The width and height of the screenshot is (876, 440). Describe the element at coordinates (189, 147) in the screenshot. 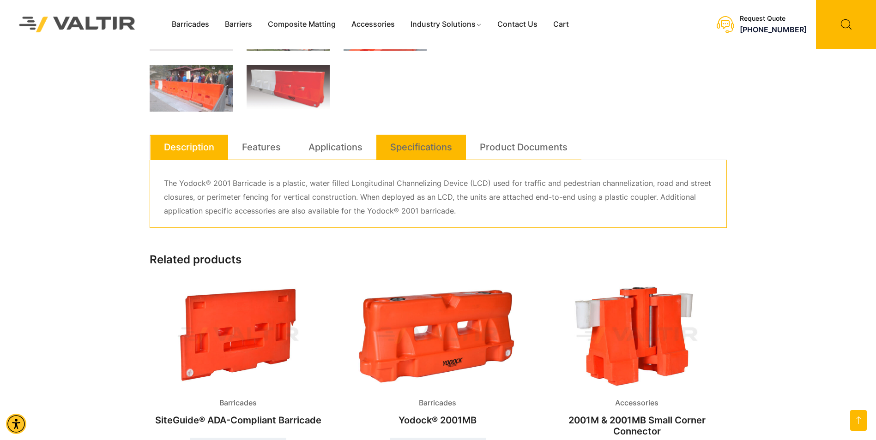

I see `a: Description` at that location.